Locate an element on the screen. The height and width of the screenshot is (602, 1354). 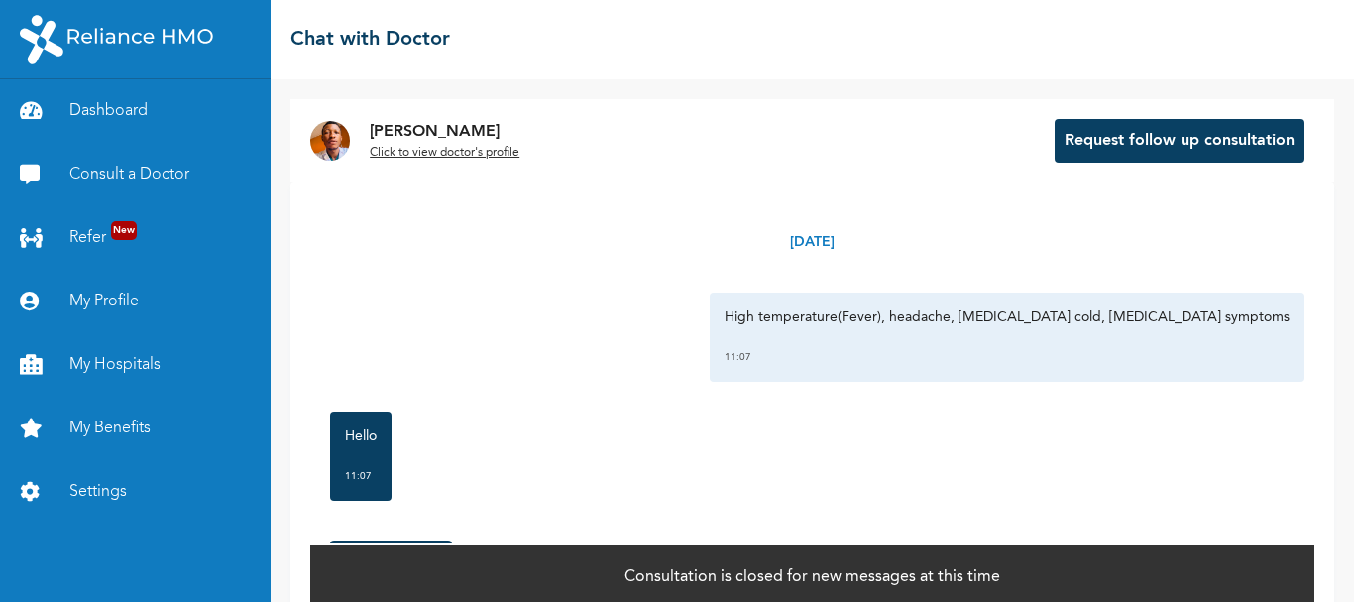
span: New is located at coordinates (124, 230).